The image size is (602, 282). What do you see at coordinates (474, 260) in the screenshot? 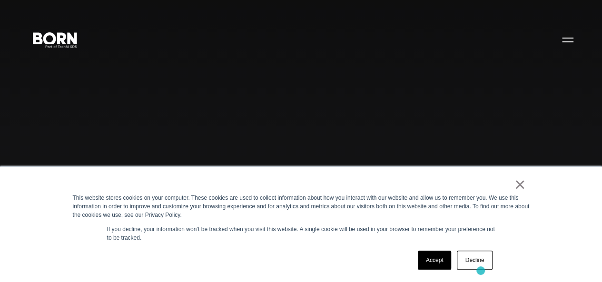
I see `a: Decline` at bounding box center [474, 260].